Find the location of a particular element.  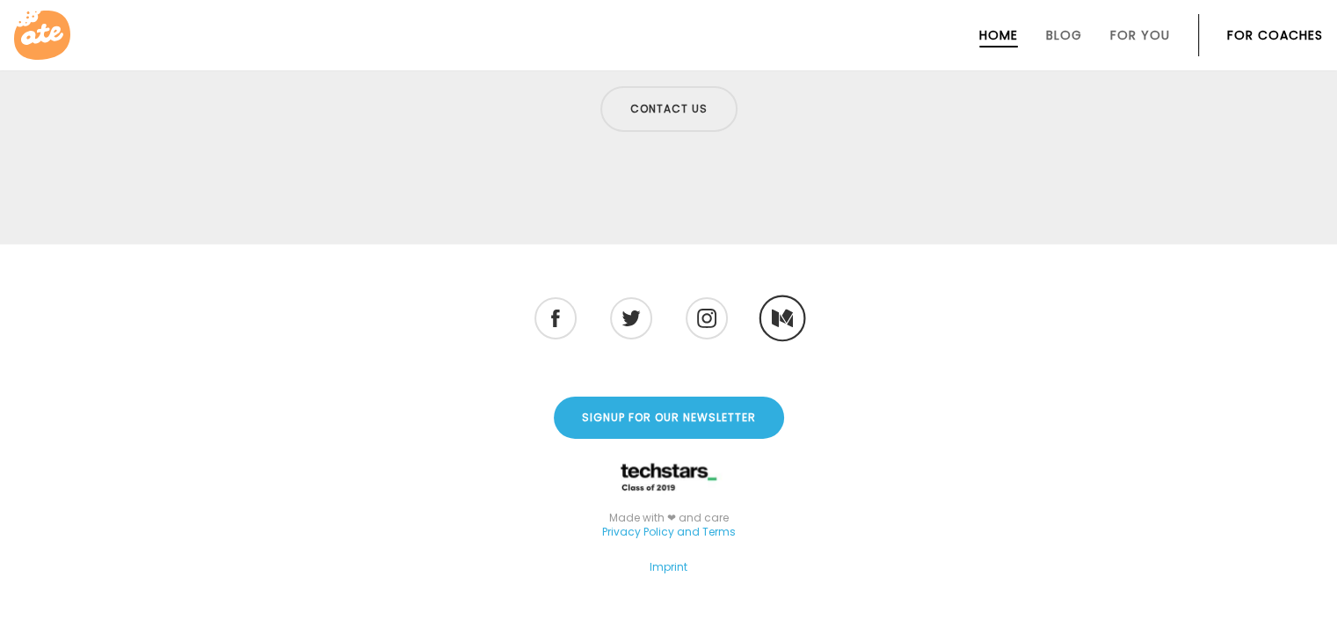

a: Blog is located at coordinates (1064, 35).